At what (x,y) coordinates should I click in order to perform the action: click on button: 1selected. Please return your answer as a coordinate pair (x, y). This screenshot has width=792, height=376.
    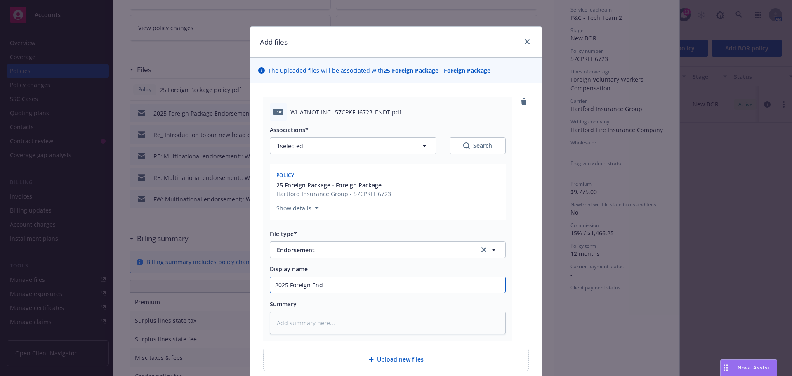
    Looking at the image, I should click on (353, 146).